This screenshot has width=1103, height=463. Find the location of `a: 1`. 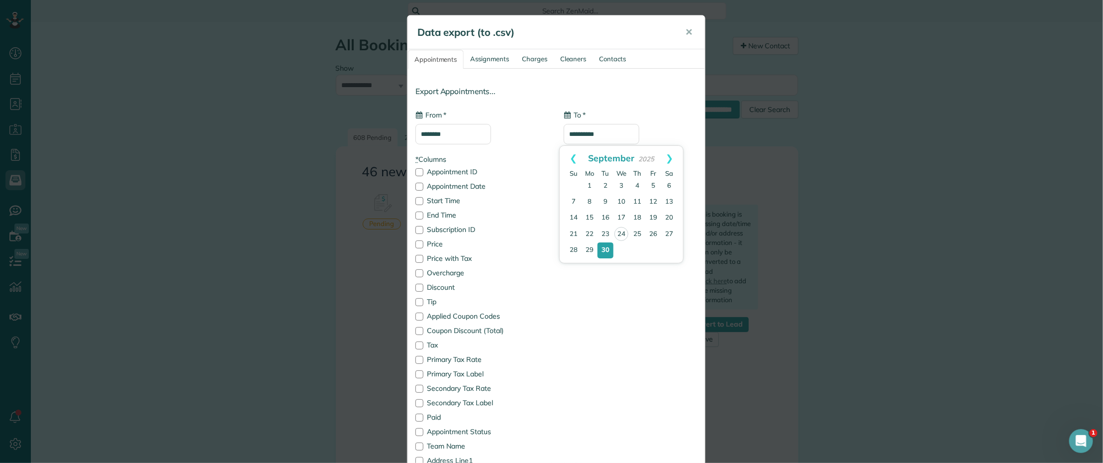

a: 1 is located at coordinates (590, 186).